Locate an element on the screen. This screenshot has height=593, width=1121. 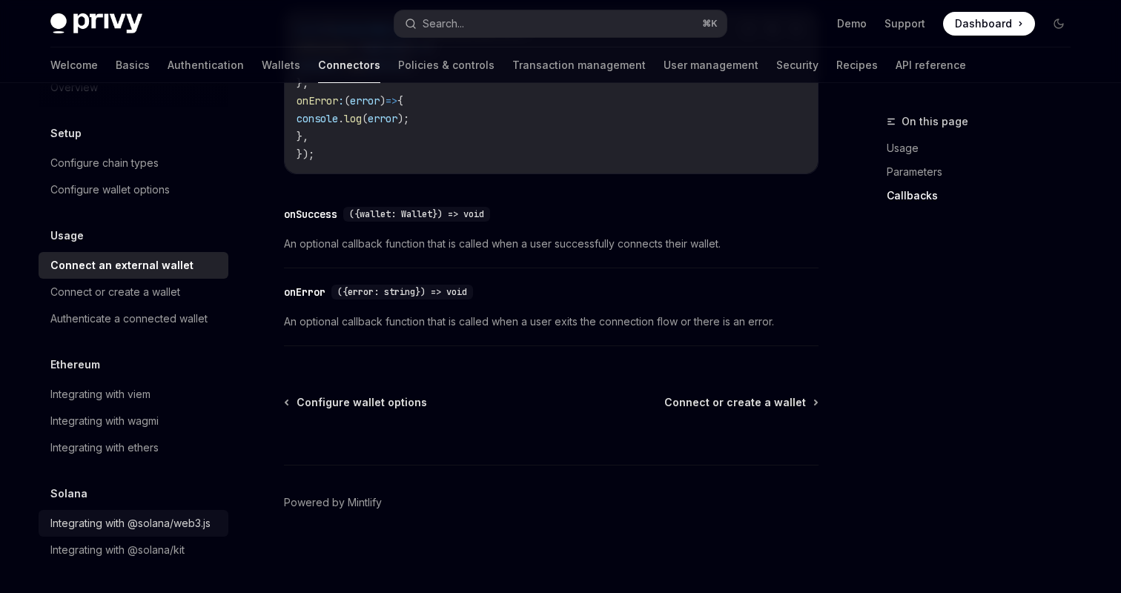
a: Support is located at coordinates (905, 24).